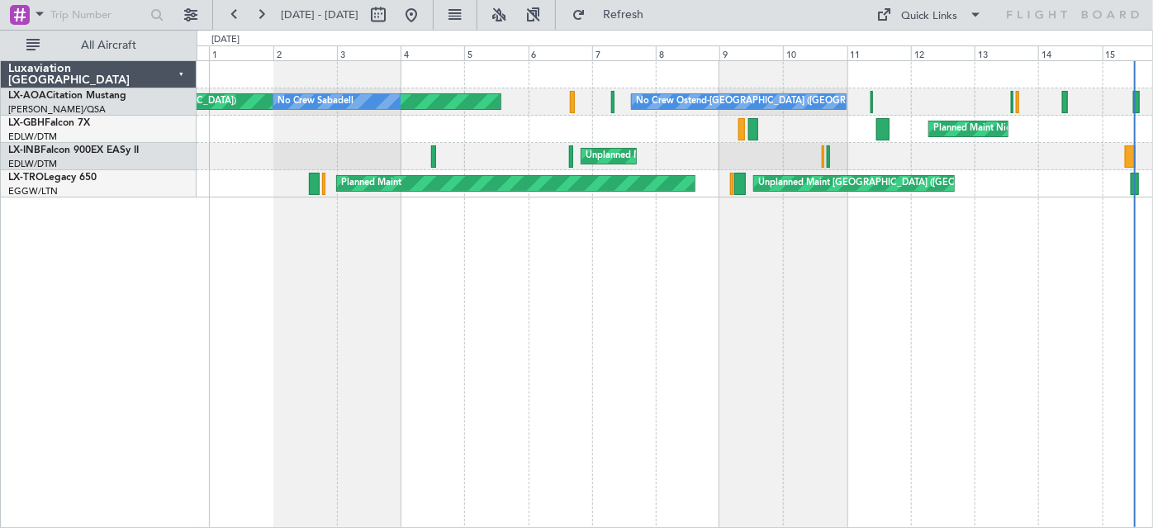 This screenshot has height=528, width=1153. What do you see at coordinates (560, 53) in the screenshot?
I see `div: 6` at bounding box center [560, 53].